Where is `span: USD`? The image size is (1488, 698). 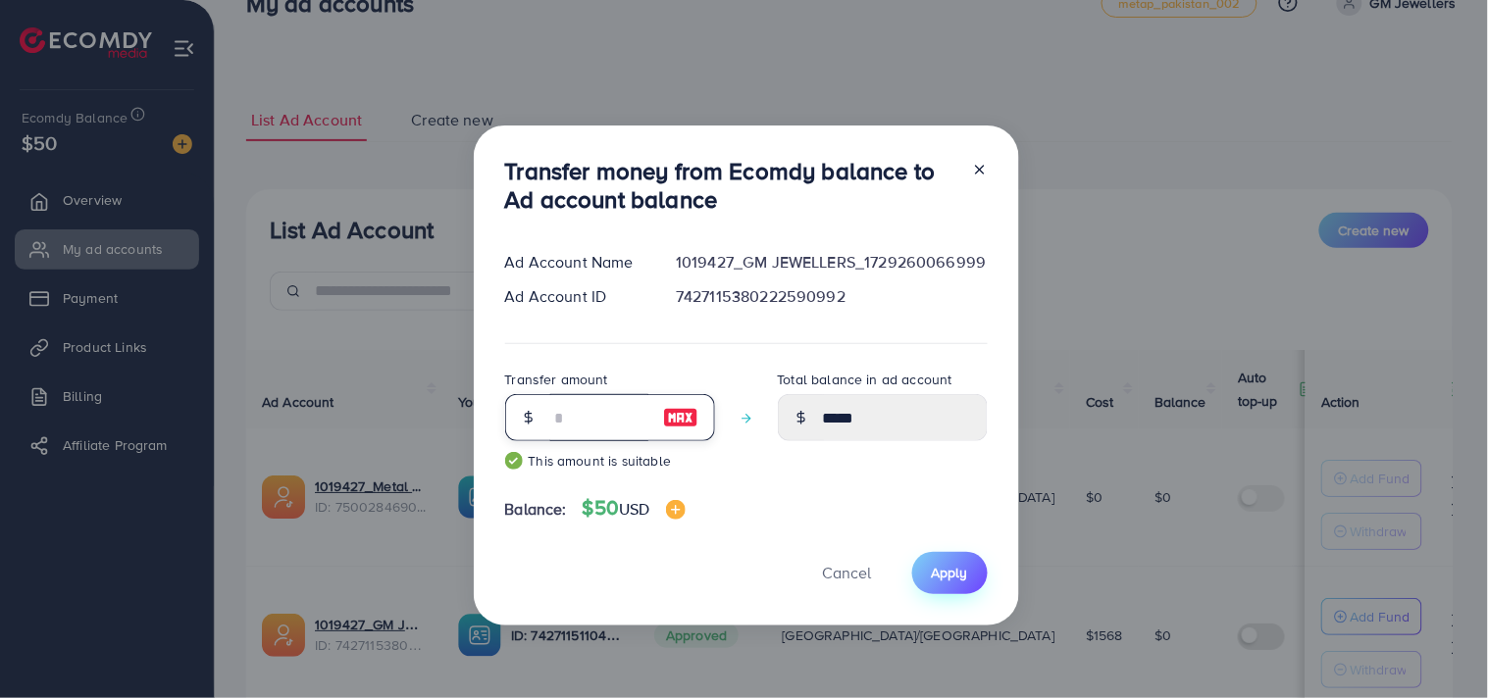 span: USD is located at coordinates (633, 509).